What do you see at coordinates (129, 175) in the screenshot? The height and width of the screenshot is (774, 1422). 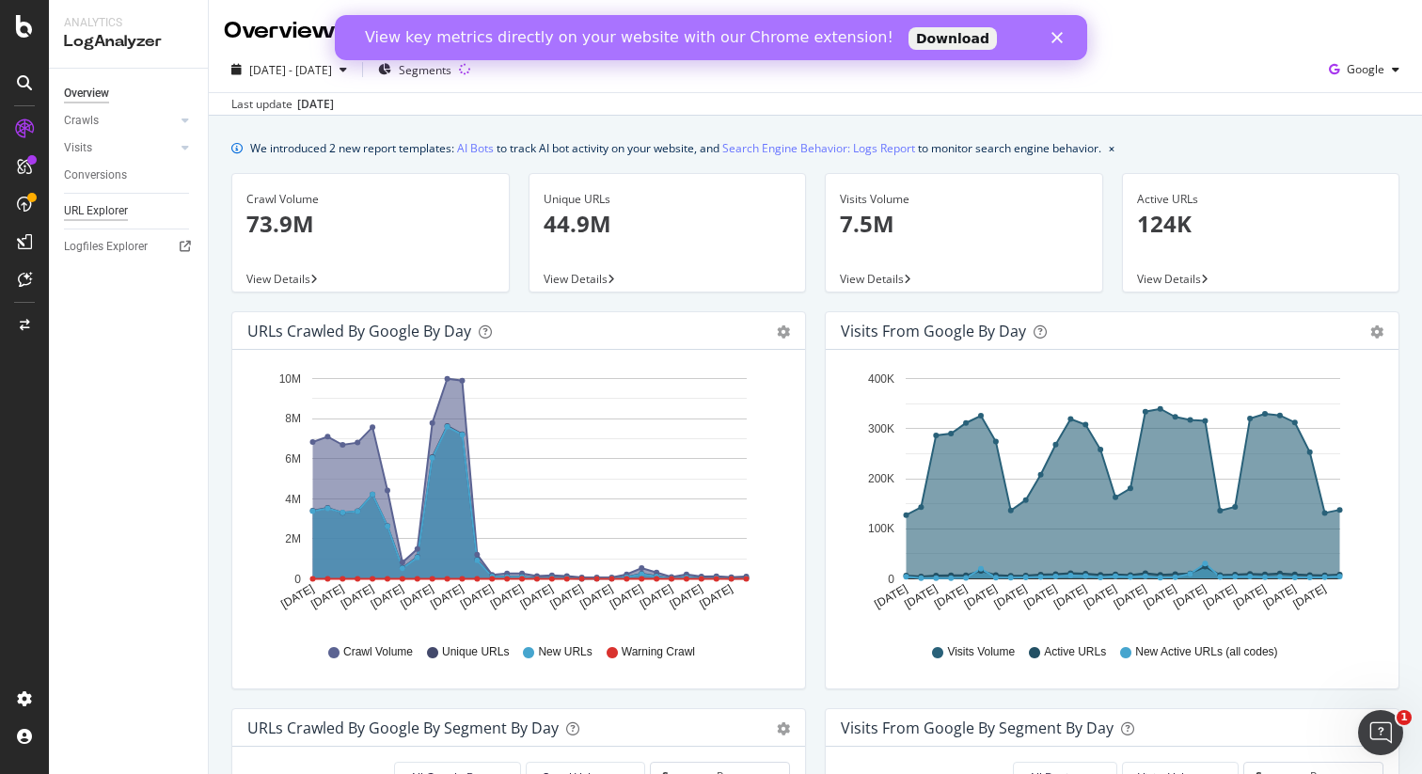 I see `a: Conversions` at bounding box center [129, 175].